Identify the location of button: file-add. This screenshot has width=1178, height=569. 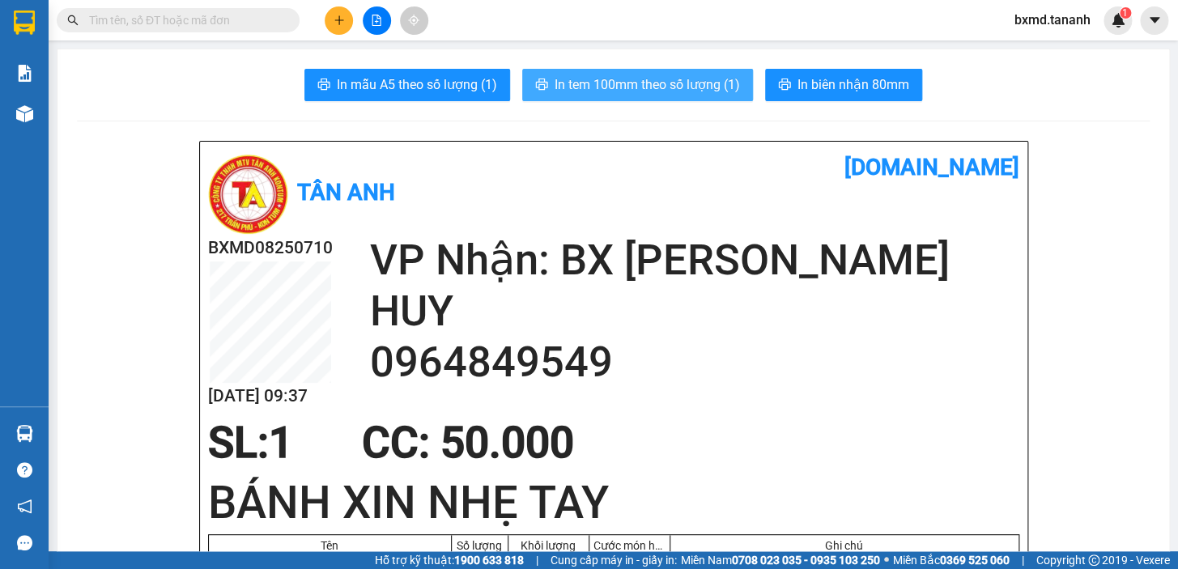
(377, 20).